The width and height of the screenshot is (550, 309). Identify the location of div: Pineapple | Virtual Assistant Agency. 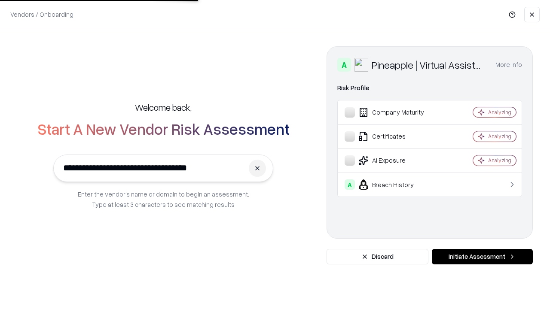
(428, 65).